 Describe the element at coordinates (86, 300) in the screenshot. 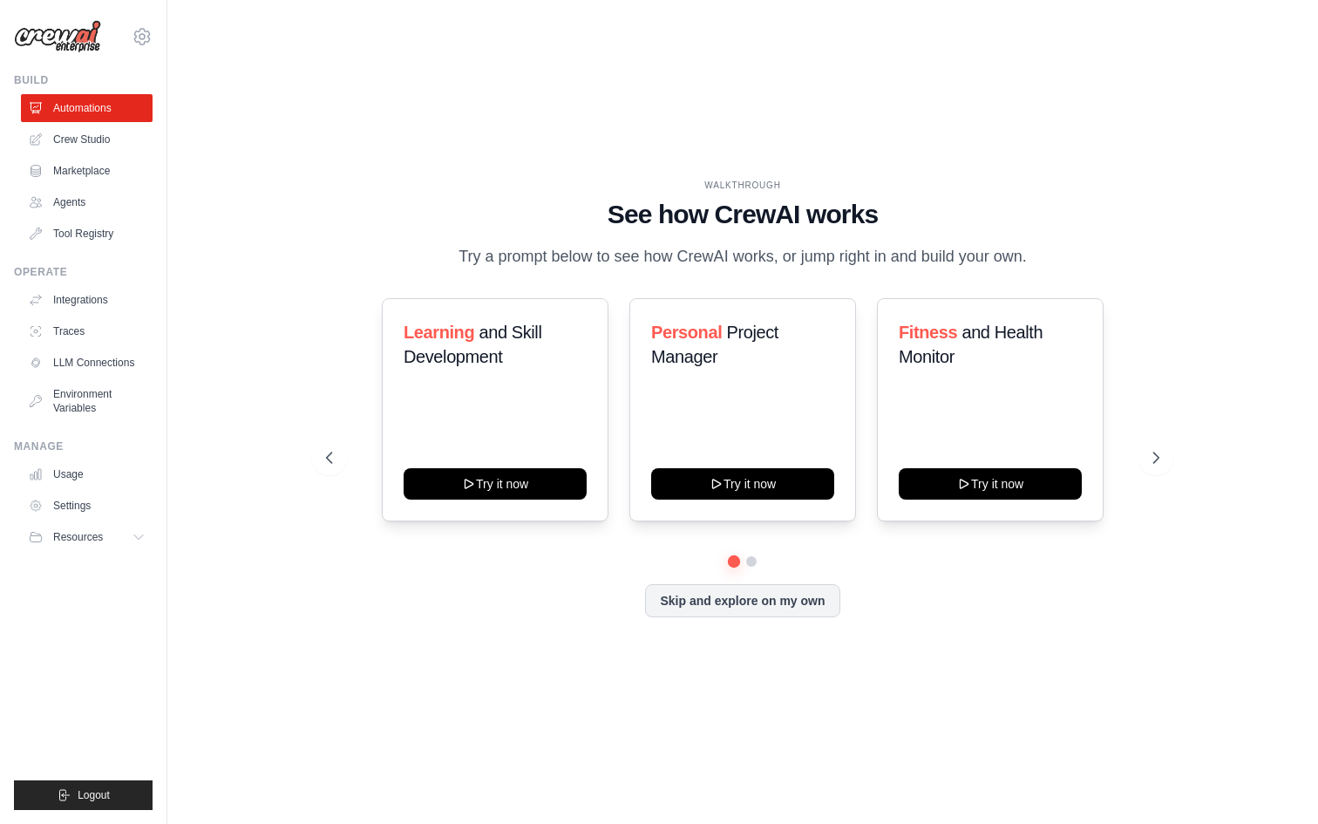

I see `a: Integrations` at that location.